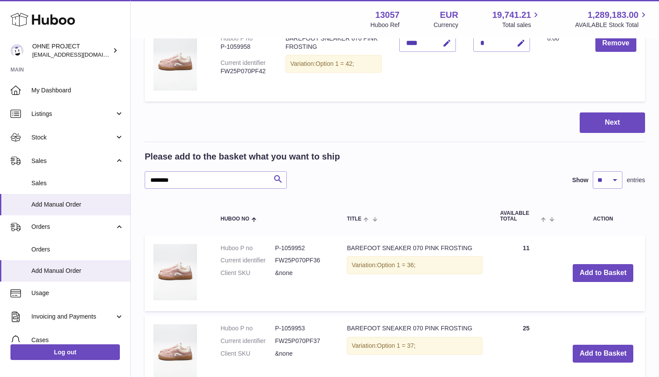 The height and width of the screenshot is (377, 659). Describe the element at coordinates (17, 51) in the screenshot. I see `img: support@ohneproject.com` at that location.